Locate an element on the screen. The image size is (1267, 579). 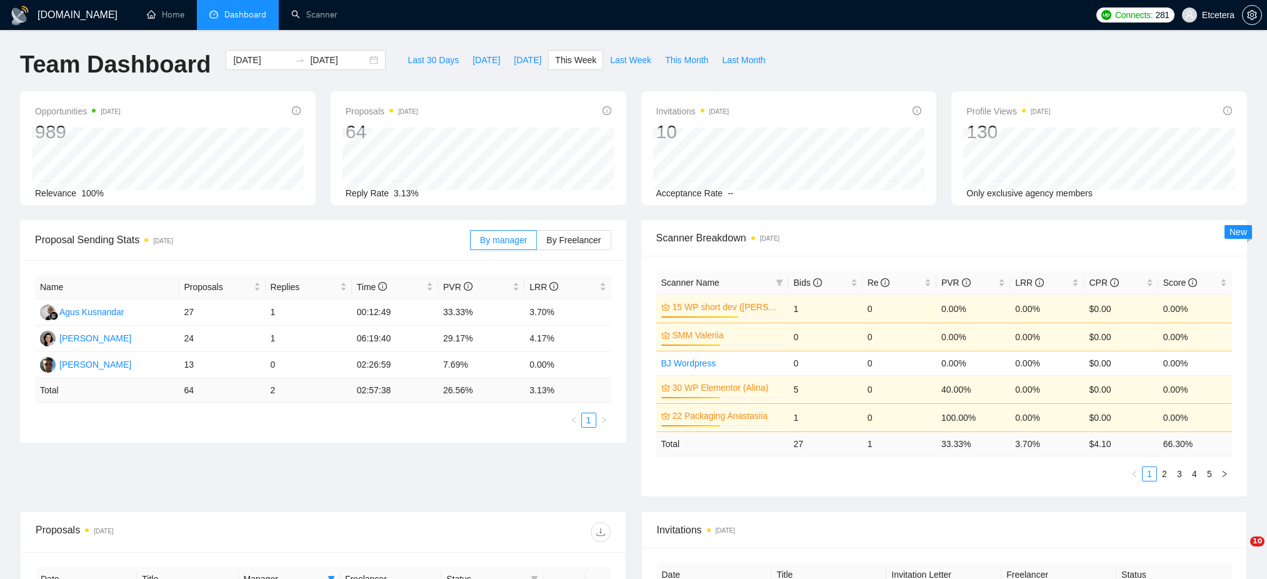
a: SMM Valeriia is located at coordinates (727, 335).